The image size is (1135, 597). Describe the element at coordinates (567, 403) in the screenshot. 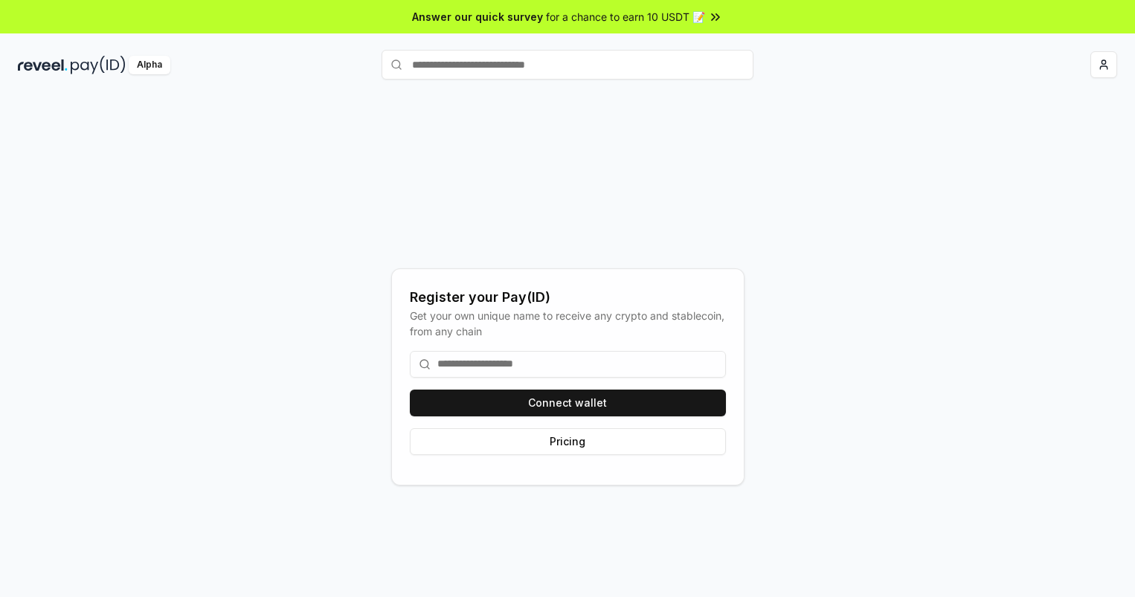

I see `button: Connect wallet` at that location.